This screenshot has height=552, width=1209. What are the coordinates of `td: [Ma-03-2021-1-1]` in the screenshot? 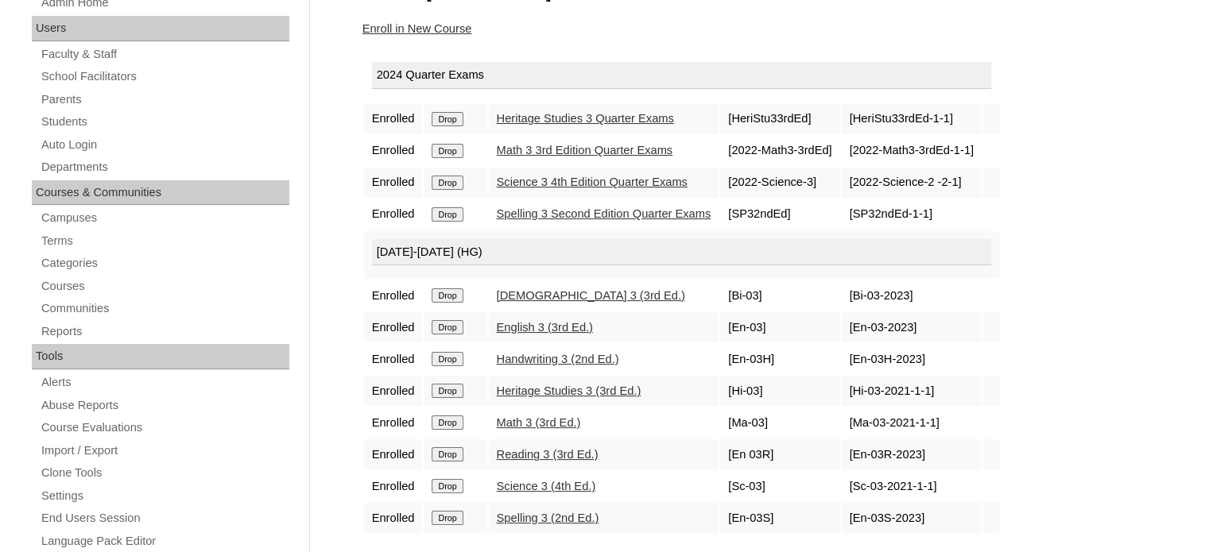 It's located at (912, 423).